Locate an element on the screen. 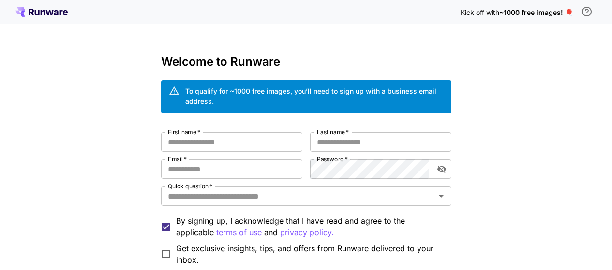 This screenshot has width=612, height=270. div: To qualify for ~1000 free images, you’ll need to sign up with a business email address. is located at coordinates (315, 96).